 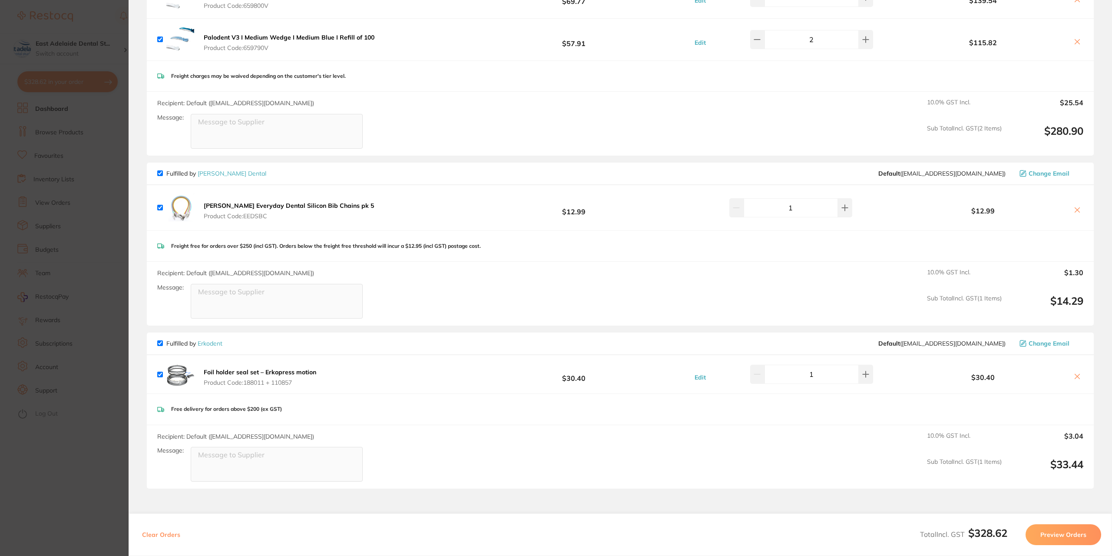 I want to click on output: $1.30, so click(x=1046, y=278).